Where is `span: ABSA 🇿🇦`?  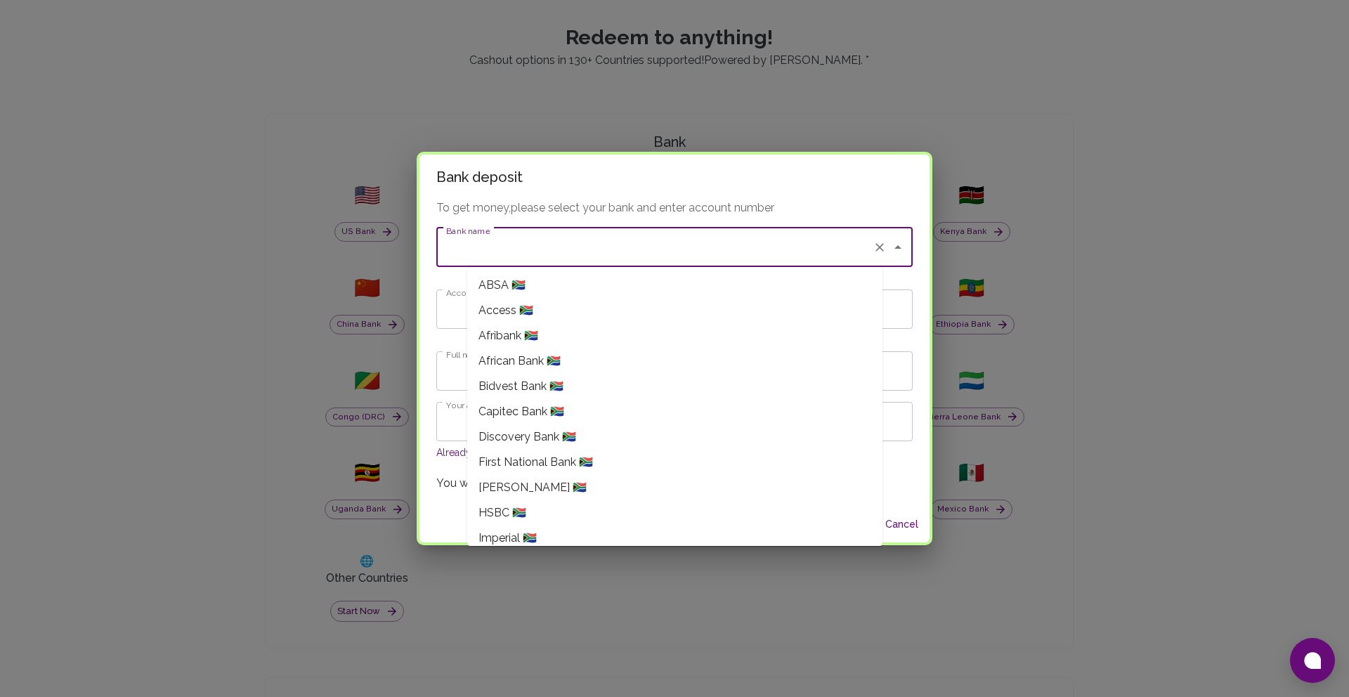
span: ABSA 🇿🇦 is located at coordinates (502, 285).